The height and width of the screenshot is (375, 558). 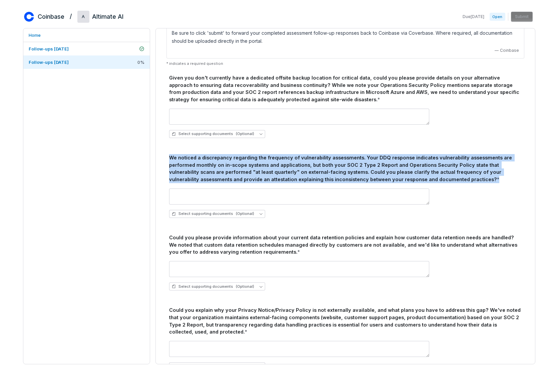 What do you see at coordinates (108, 17) in the screenshot?
I see `h2: Altimate AI` at bounding box center [108, 17].